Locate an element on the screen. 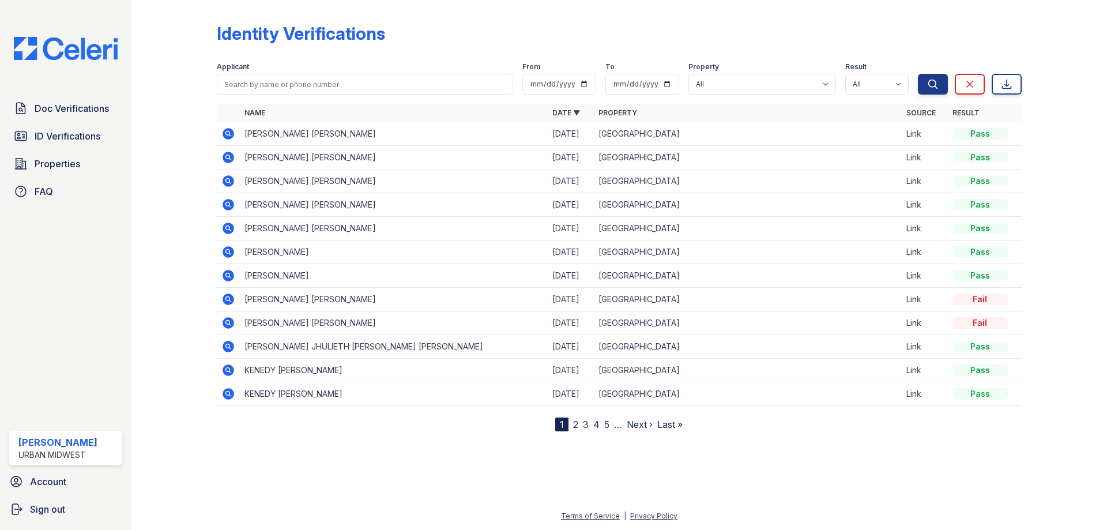 The image size is (1107, 530). a: Date ▼ is located at coordinates (566, 112).